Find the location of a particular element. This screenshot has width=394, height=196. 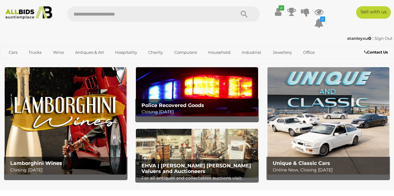

a: Contact Us is located at coordinates (377, 52).